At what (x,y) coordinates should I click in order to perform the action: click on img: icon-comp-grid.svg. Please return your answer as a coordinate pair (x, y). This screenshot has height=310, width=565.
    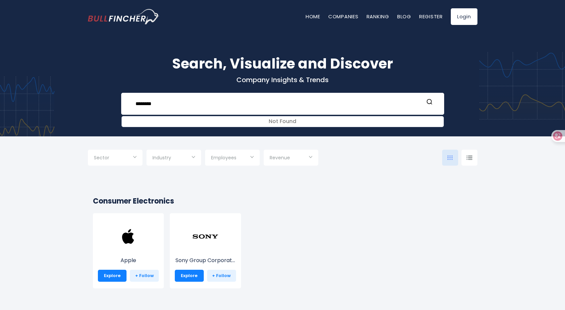
    Looking at the image, I should click on (450, 158).